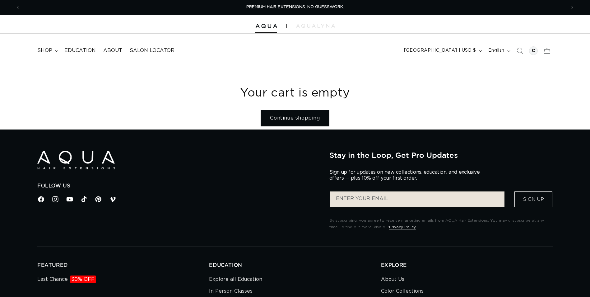  I want to click on summary: Search, so click(519, 51).